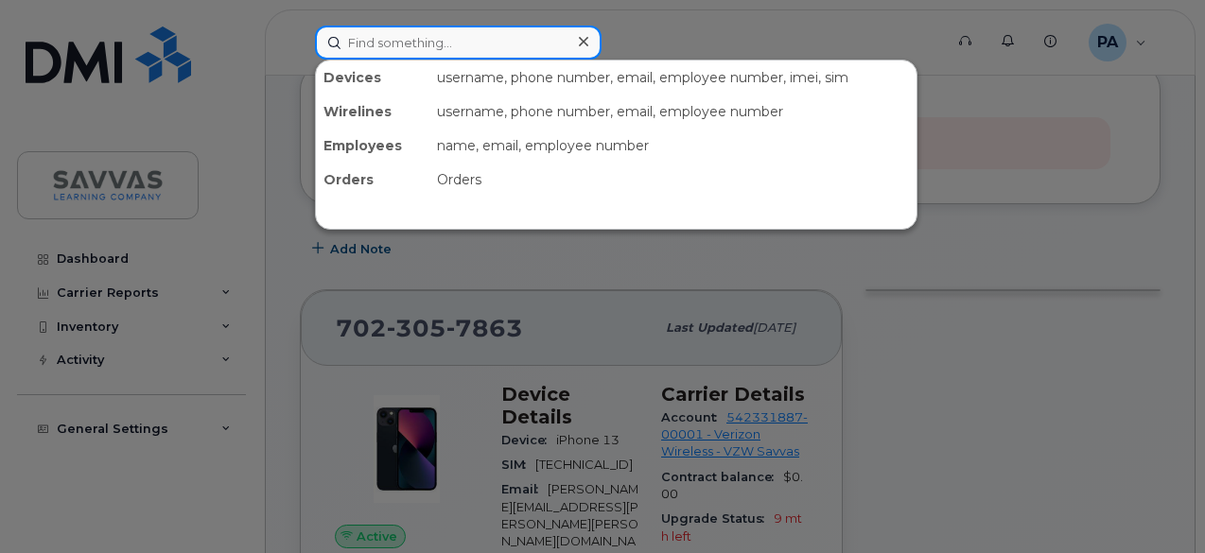 Image resolution: width=1205 pixels, height=553 pixels. I want to click on div: username, phone number, email, employee number, so click(672, 112).